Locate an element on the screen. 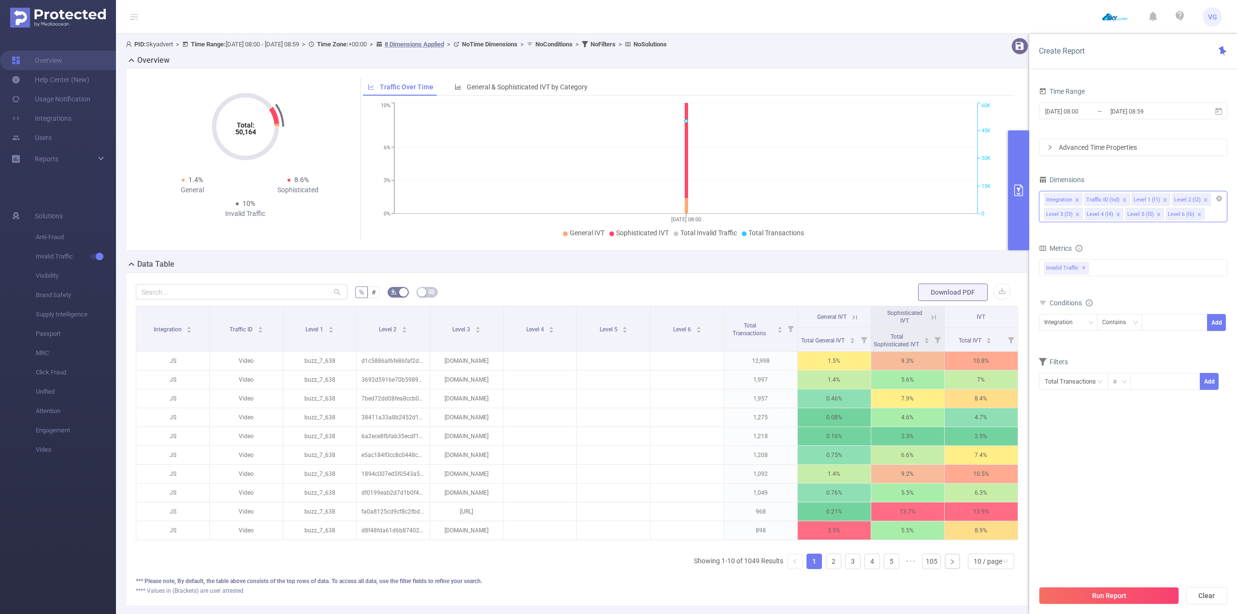 The image size is (1237, 614). p: 1,957 is located at coordinates (760, 398).